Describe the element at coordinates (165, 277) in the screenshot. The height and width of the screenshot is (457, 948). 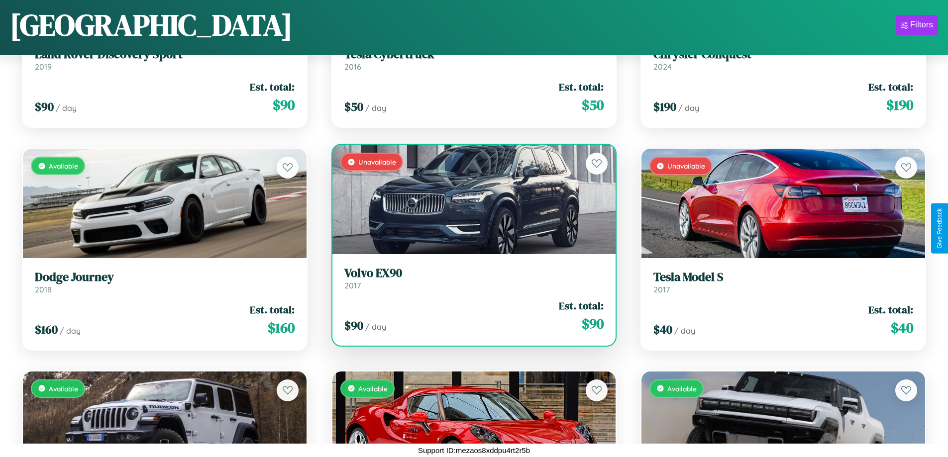
I see `h3: Dodge Journey` at that location.